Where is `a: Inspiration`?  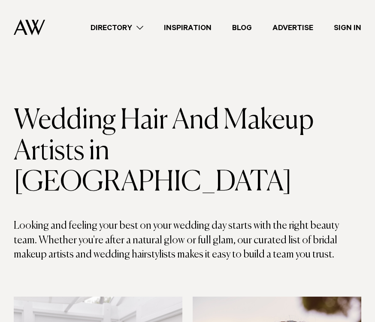
a: Inspiration is located at coordinates (188, 27).